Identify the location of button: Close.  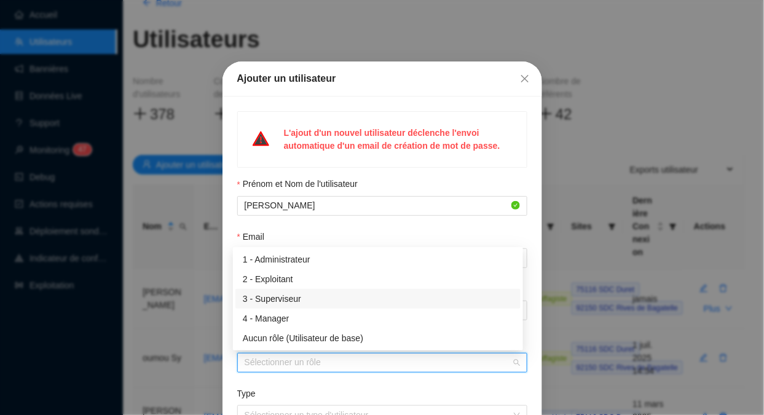
(525, 79).